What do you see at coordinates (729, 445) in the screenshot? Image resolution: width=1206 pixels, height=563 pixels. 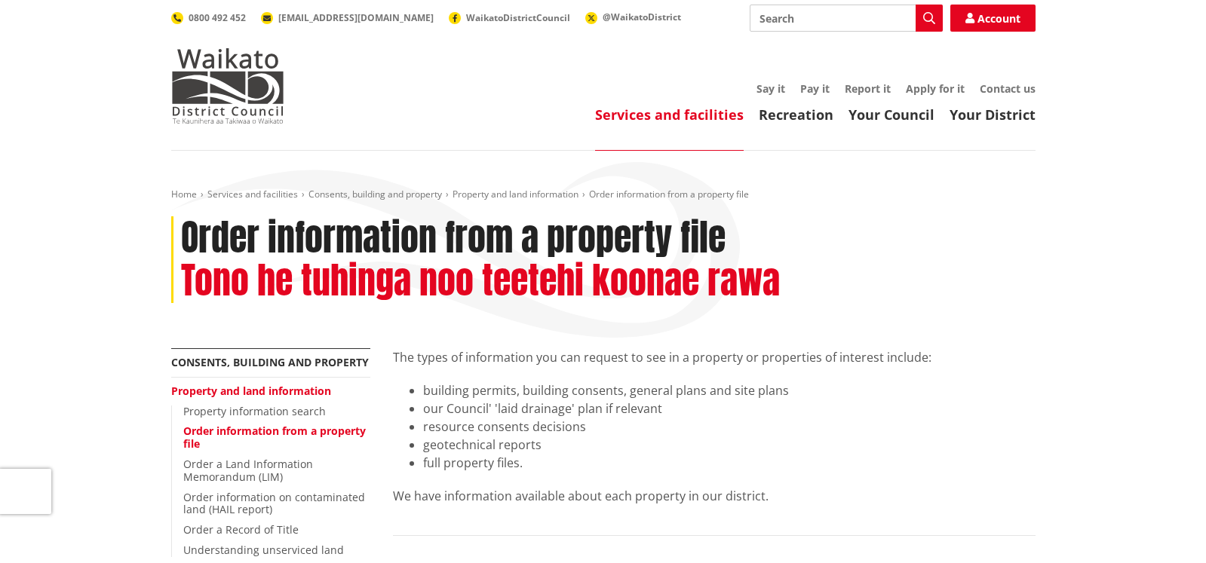 I see `li: geotechnical reports` at bounding box center [729, 445].